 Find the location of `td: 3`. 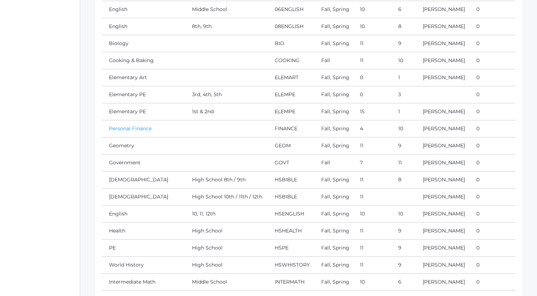

td: 3 is located at coordinates (403, 95).